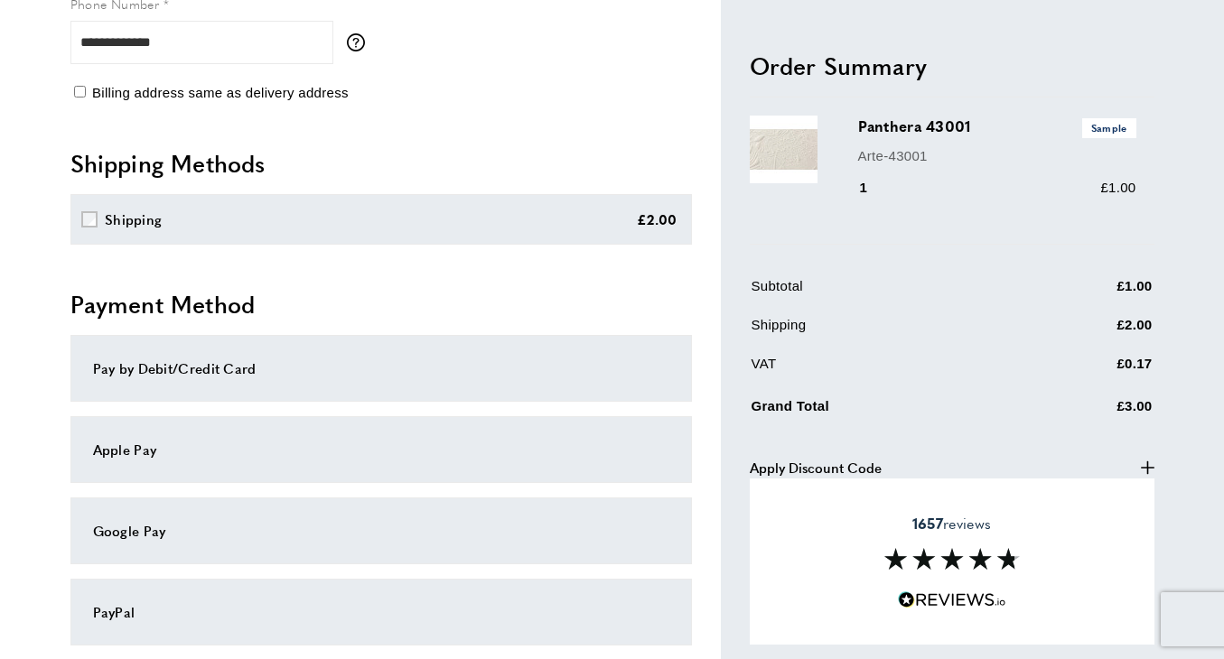  Describe the element at coordinates (951, 524) in the screenshot. I see `span: reviews` at that location.